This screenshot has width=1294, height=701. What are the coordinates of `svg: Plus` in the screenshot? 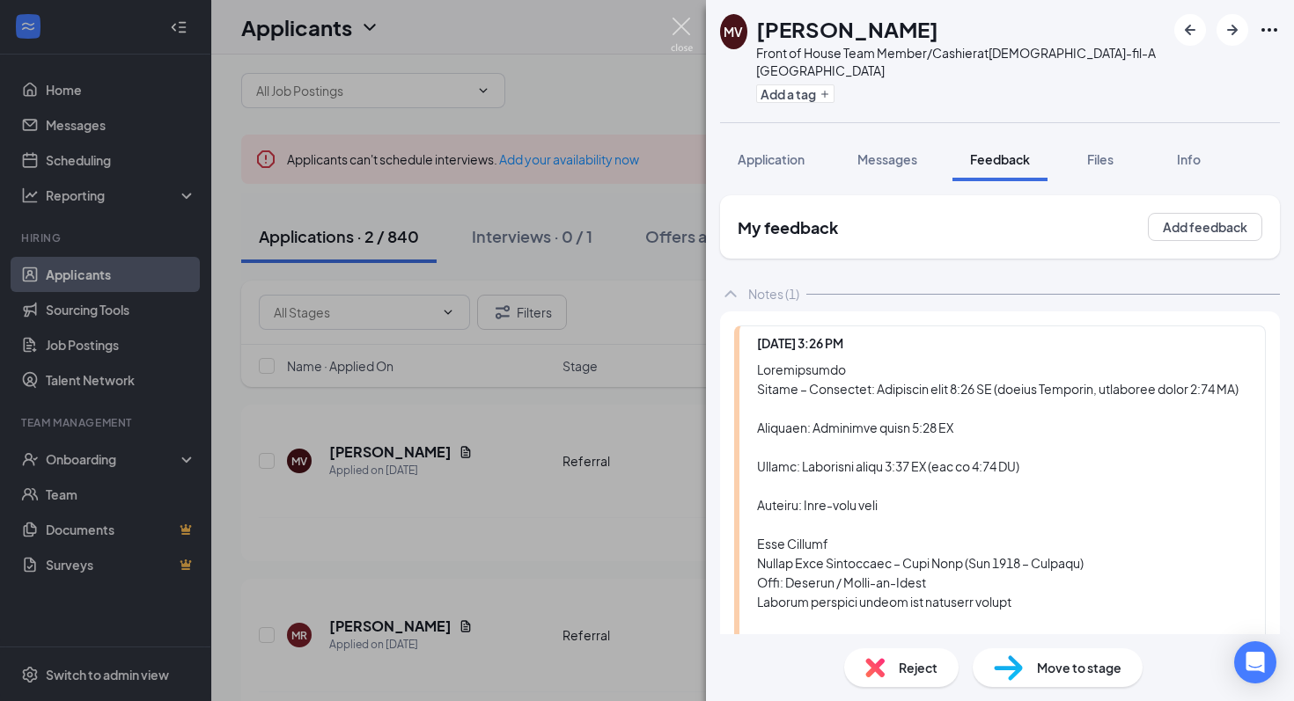 It's located at (825, 94).